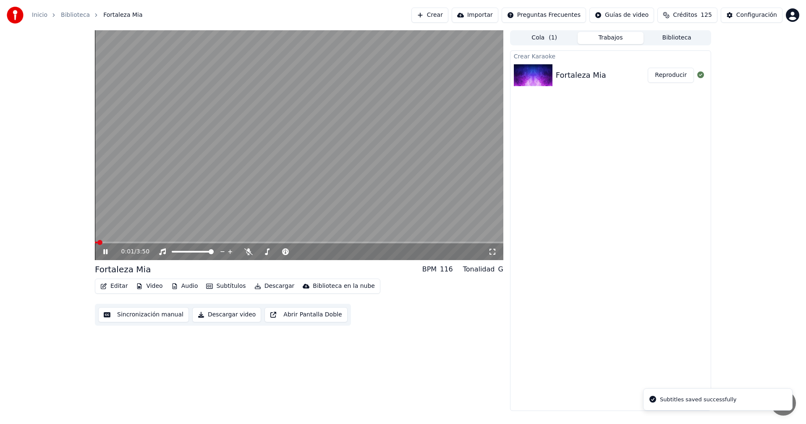  What do you see at coordinates (39, 15) in the screenshot?
I see `a: Inicio` at bounding box center [39, 15].